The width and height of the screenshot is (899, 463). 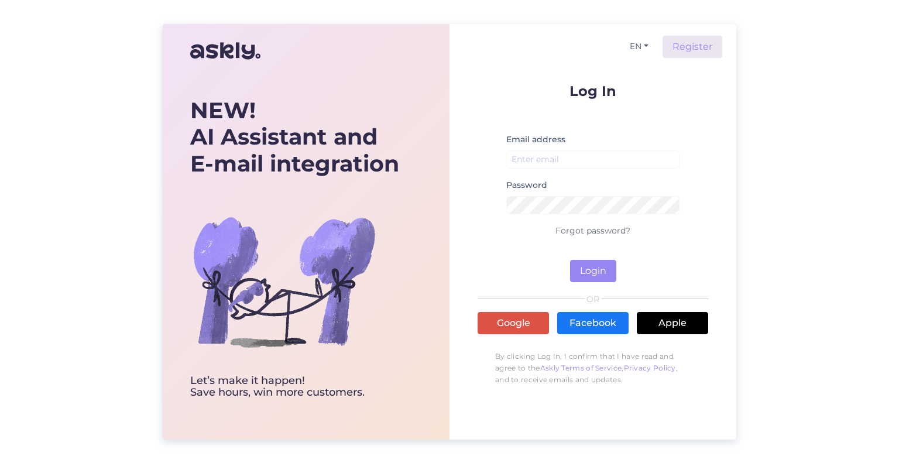 I want to click on input: Enter email, so click(x=593, y=159).